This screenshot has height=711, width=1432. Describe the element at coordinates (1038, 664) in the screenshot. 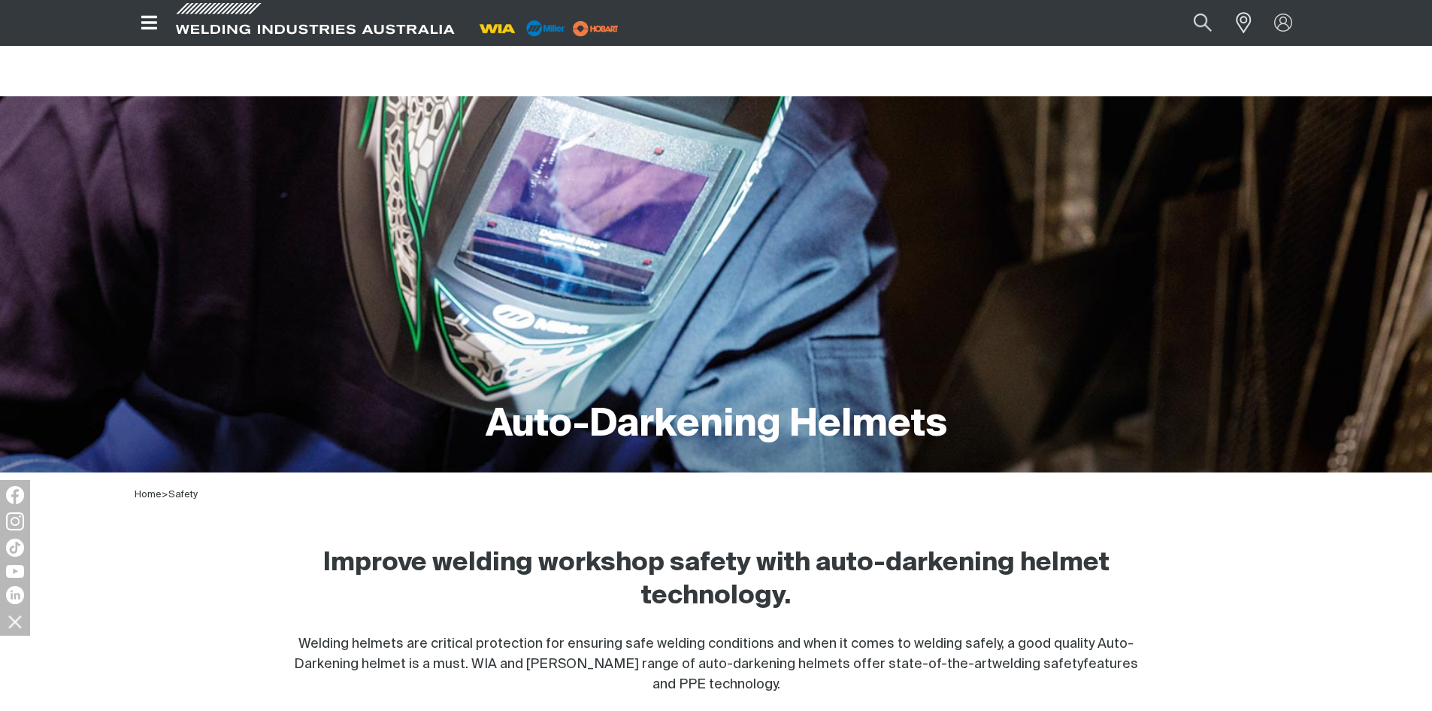

I see `a: welding safety` at that location.